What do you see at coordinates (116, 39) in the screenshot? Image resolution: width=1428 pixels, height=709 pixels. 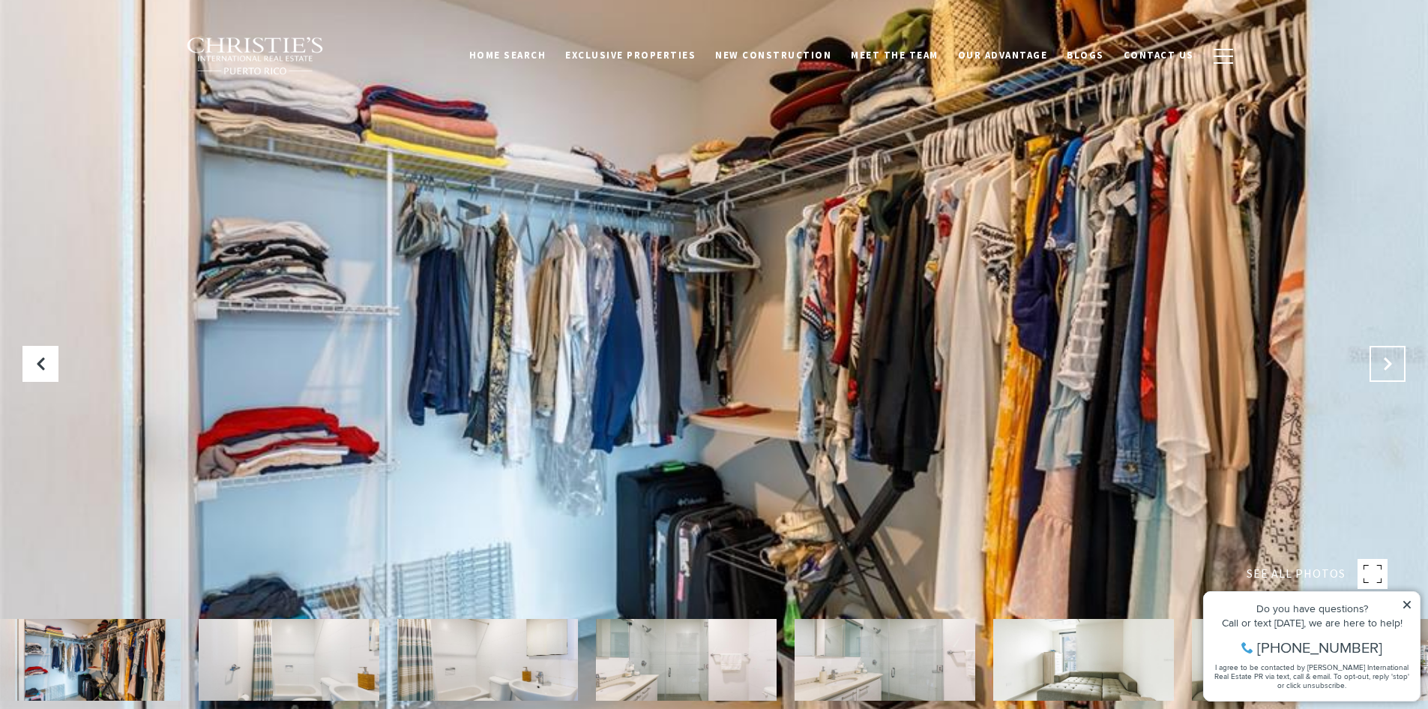 I see `div: Do you have questions?` at bounding box center [116, 39].